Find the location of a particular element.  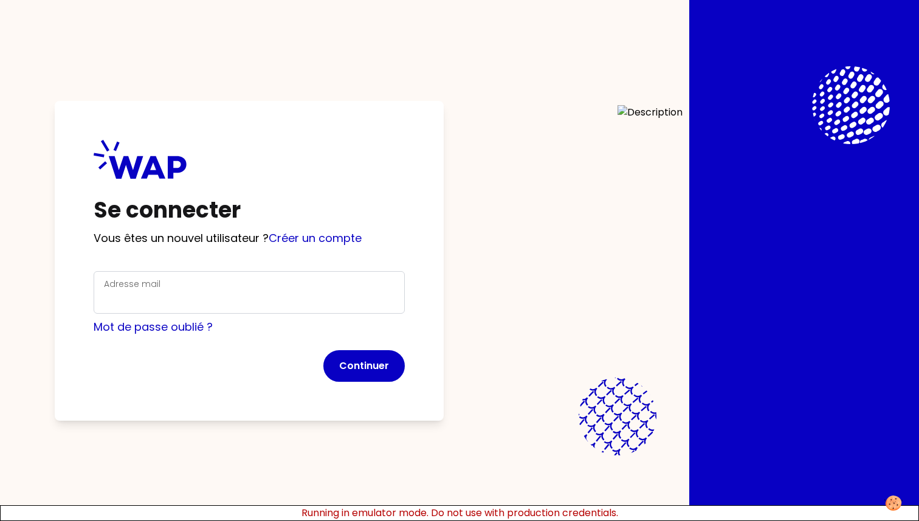

button: Manage your preferences about cookies is located at coordinates (894, 503).